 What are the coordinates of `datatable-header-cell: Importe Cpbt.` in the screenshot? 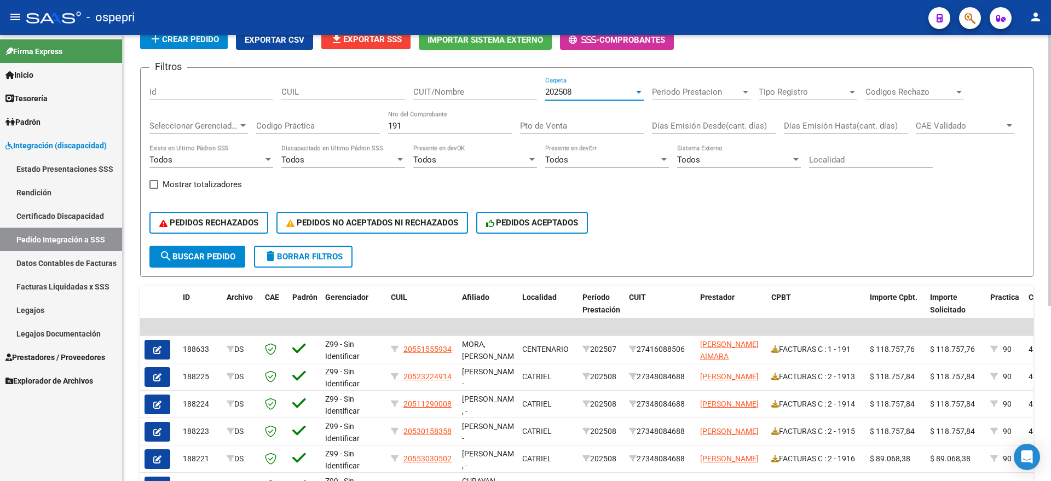 It's located at (896, 310).